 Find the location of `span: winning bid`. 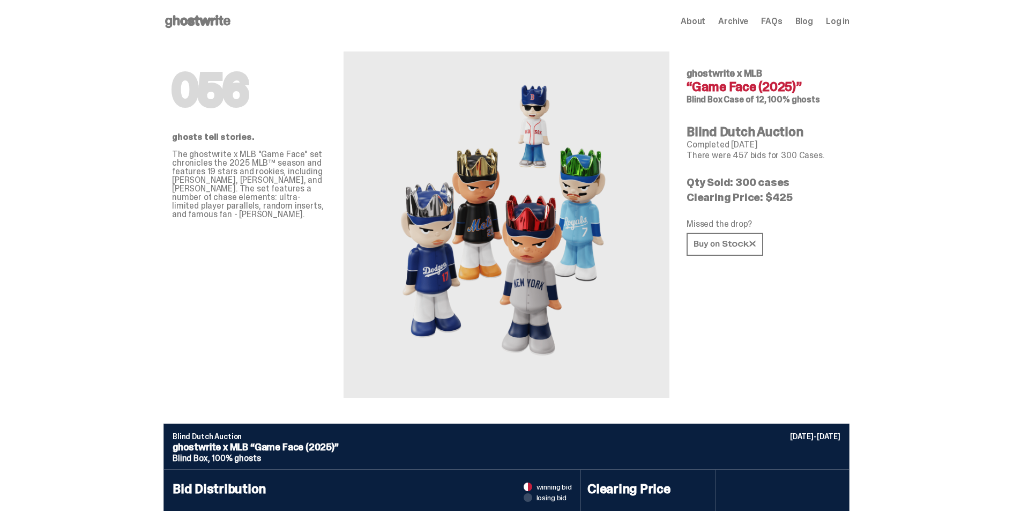

span: winning bid is located at coordinates (554, 487).